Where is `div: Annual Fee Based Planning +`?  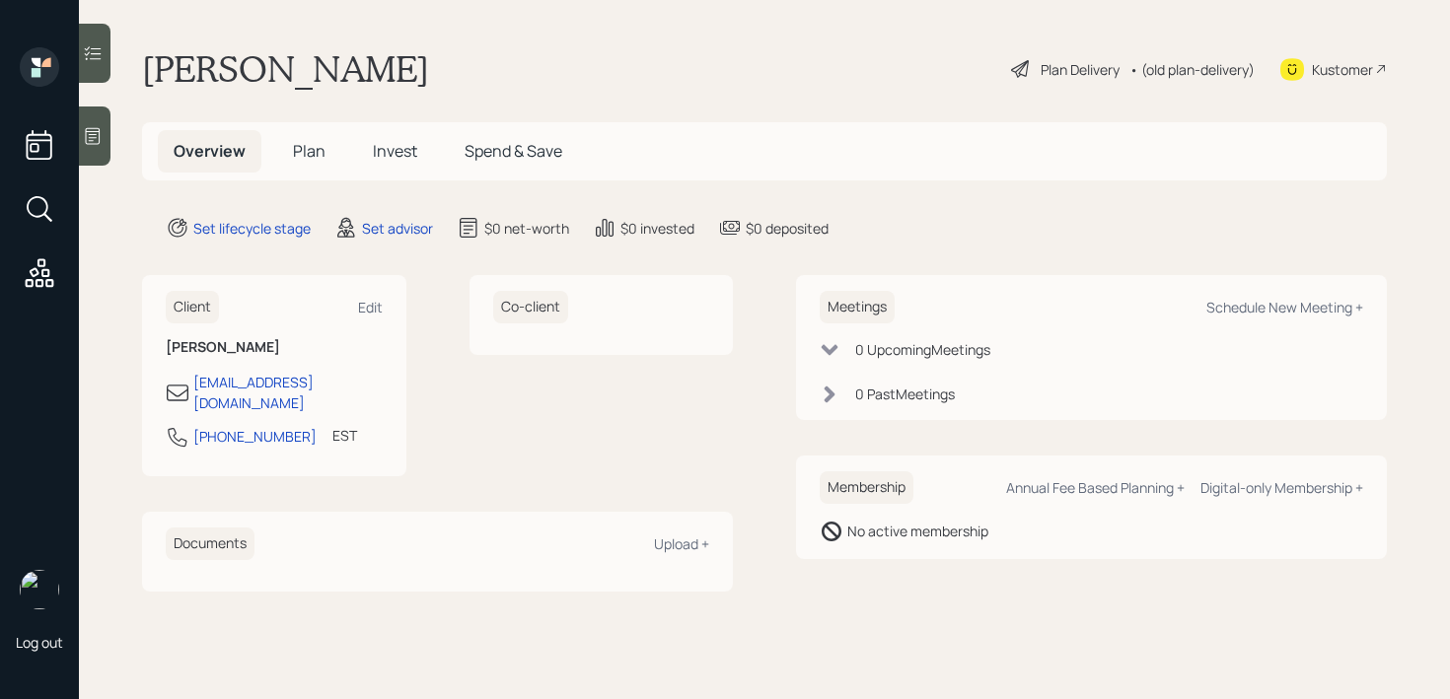
div: Annual Fee Based Planning + is located at coordinates (1095, 487).